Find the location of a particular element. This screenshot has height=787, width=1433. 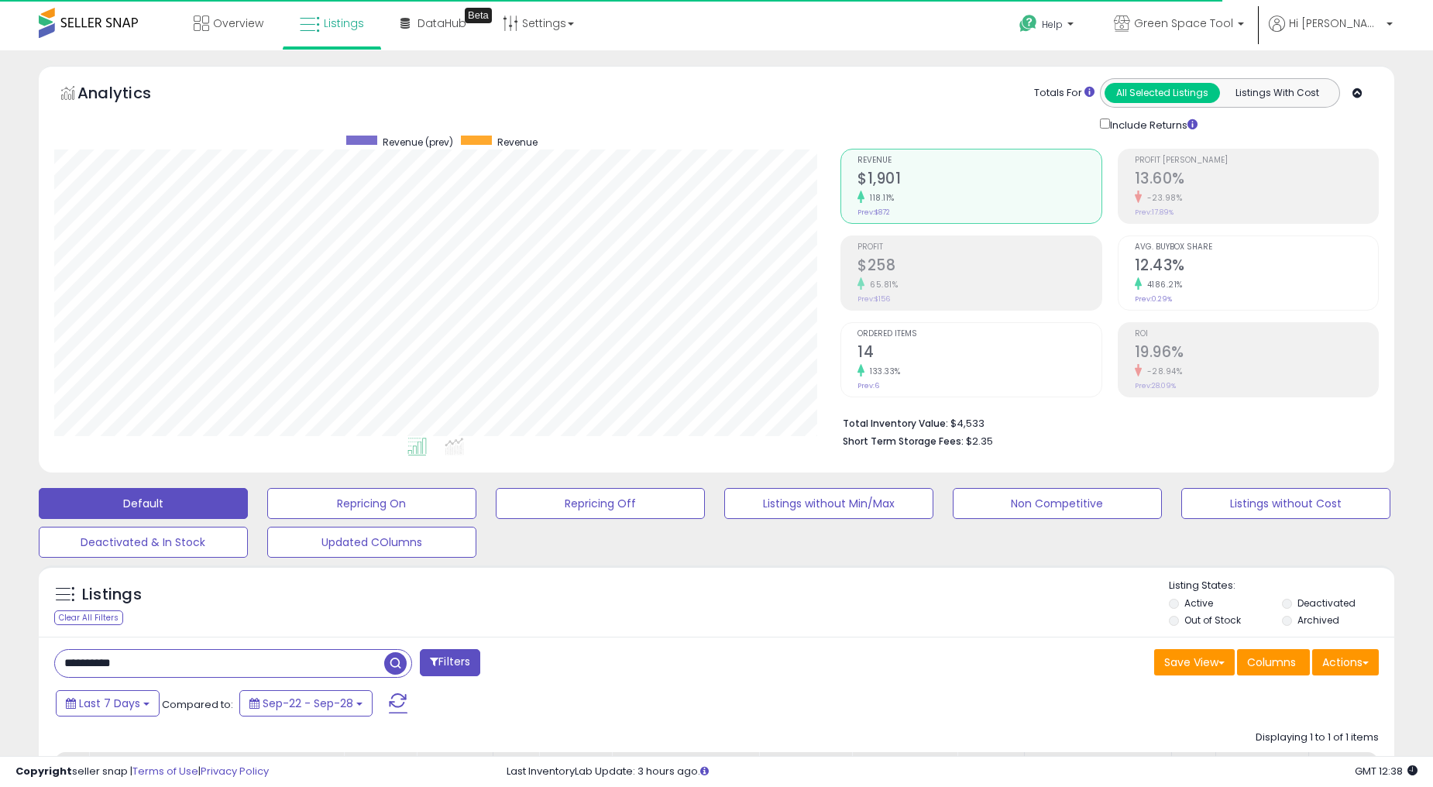

span: Listings is located at coordinates (344, 23).